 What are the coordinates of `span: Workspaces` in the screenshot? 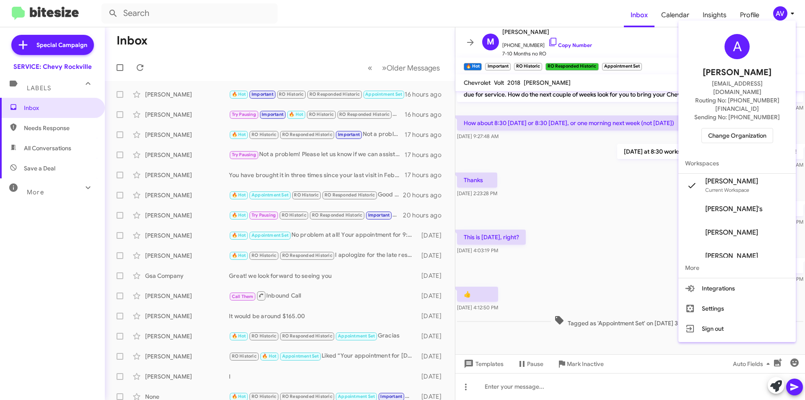 It's located at (737, 163).